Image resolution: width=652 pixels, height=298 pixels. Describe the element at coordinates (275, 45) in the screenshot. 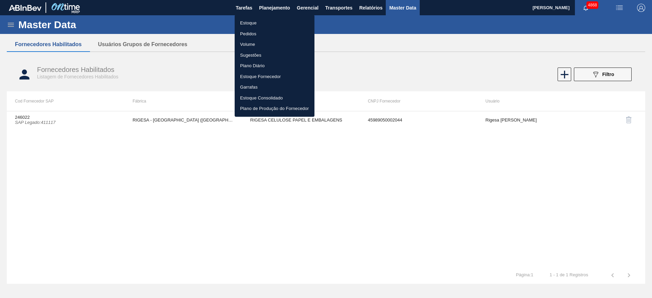

I see `a: Volume` at that location.